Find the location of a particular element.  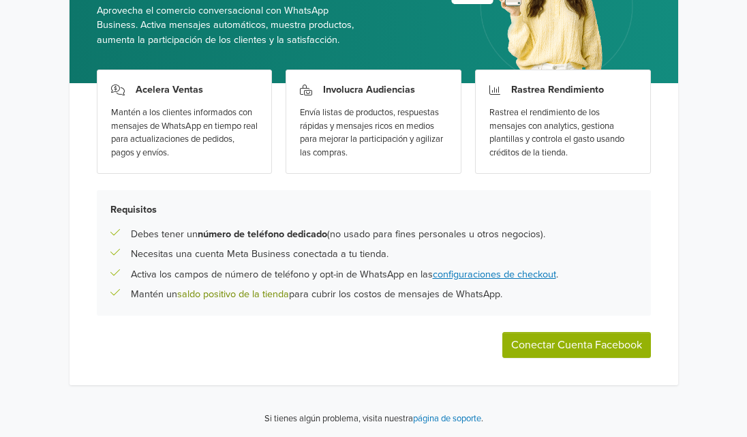

h3: Acelera Ventas is located at coordinates (169, 89).